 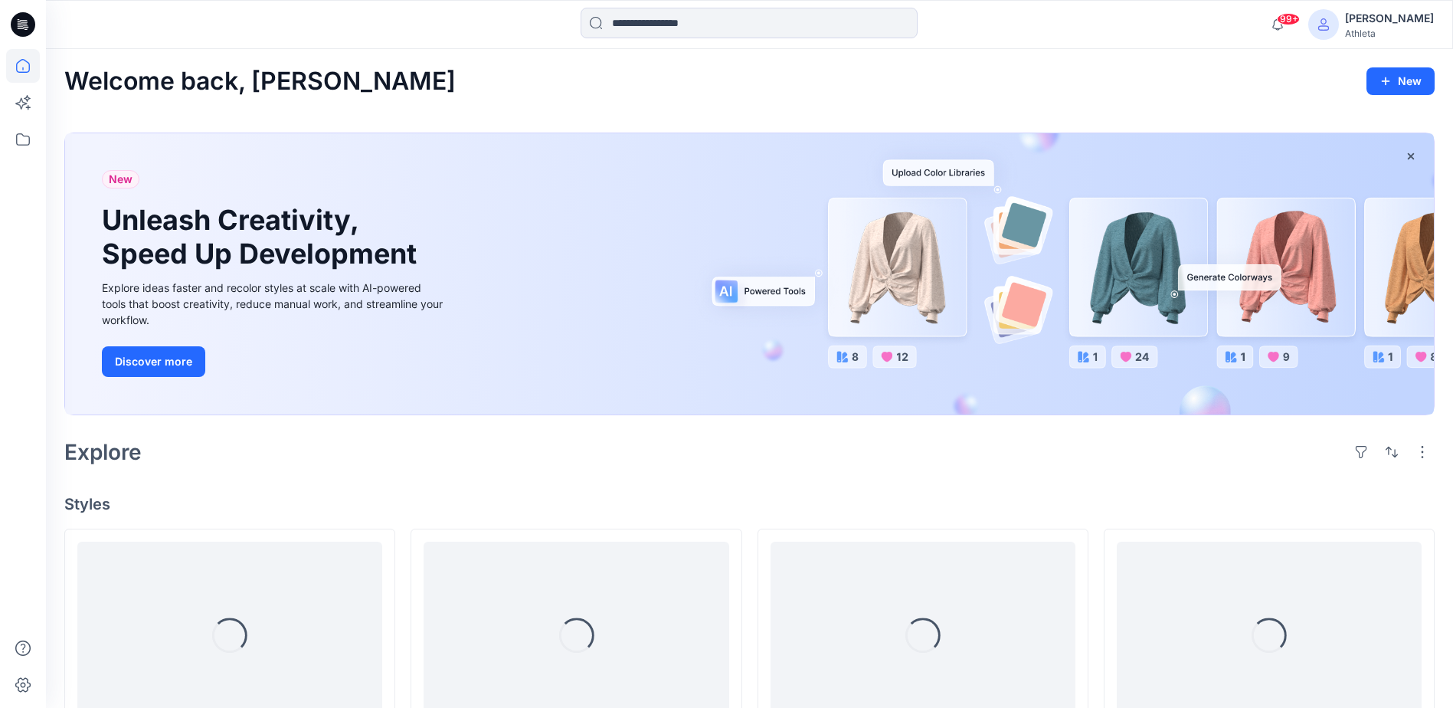 What do you see at coordinates (1400, 81) in the screenshot?
I see `button: New` at bounding box center [1400, 81].